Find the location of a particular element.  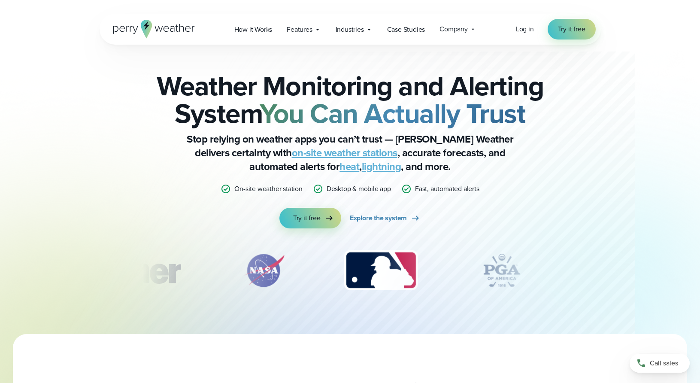

a: lightning is located at coordinates (381, 166).